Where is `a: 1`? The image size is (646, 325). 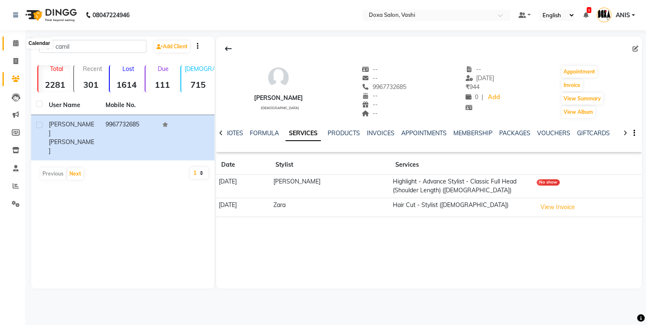
a: 1 is located at coordinates (586, 15).